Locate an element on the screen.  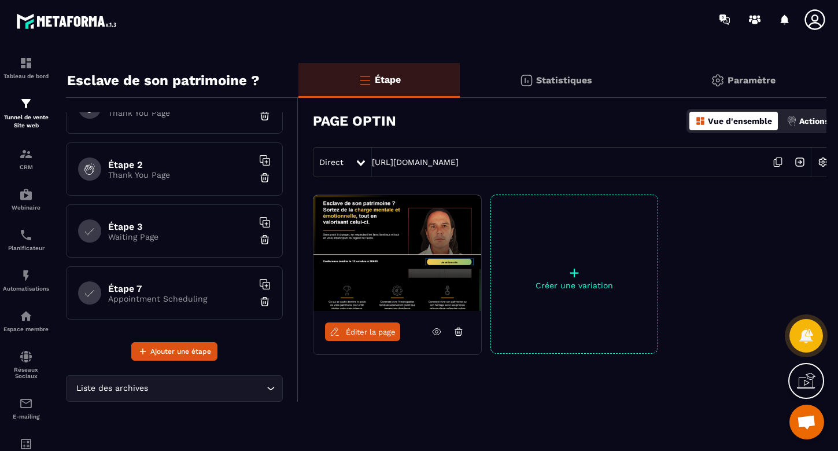
p: Statistiques is located at coordinates (564, 80).